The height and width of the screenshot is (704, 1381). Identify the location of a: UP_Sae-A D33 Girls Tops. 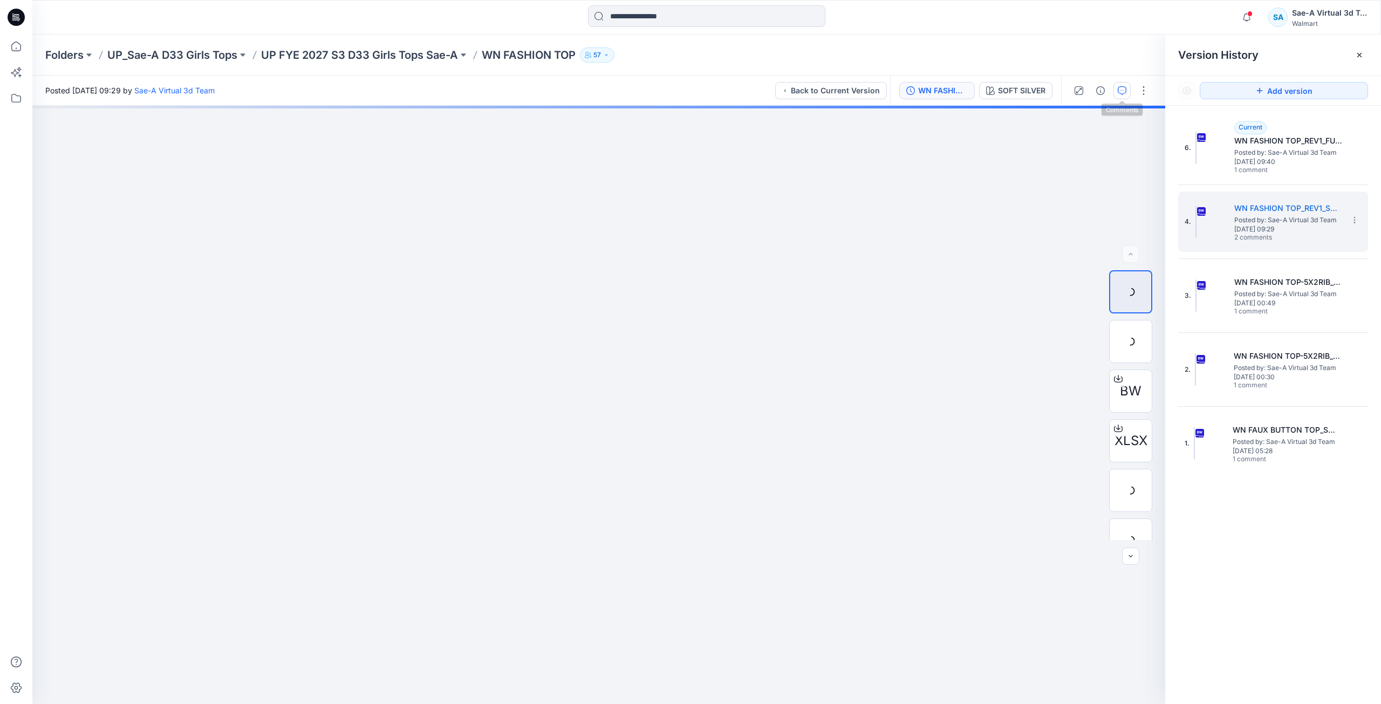
(172, 55).